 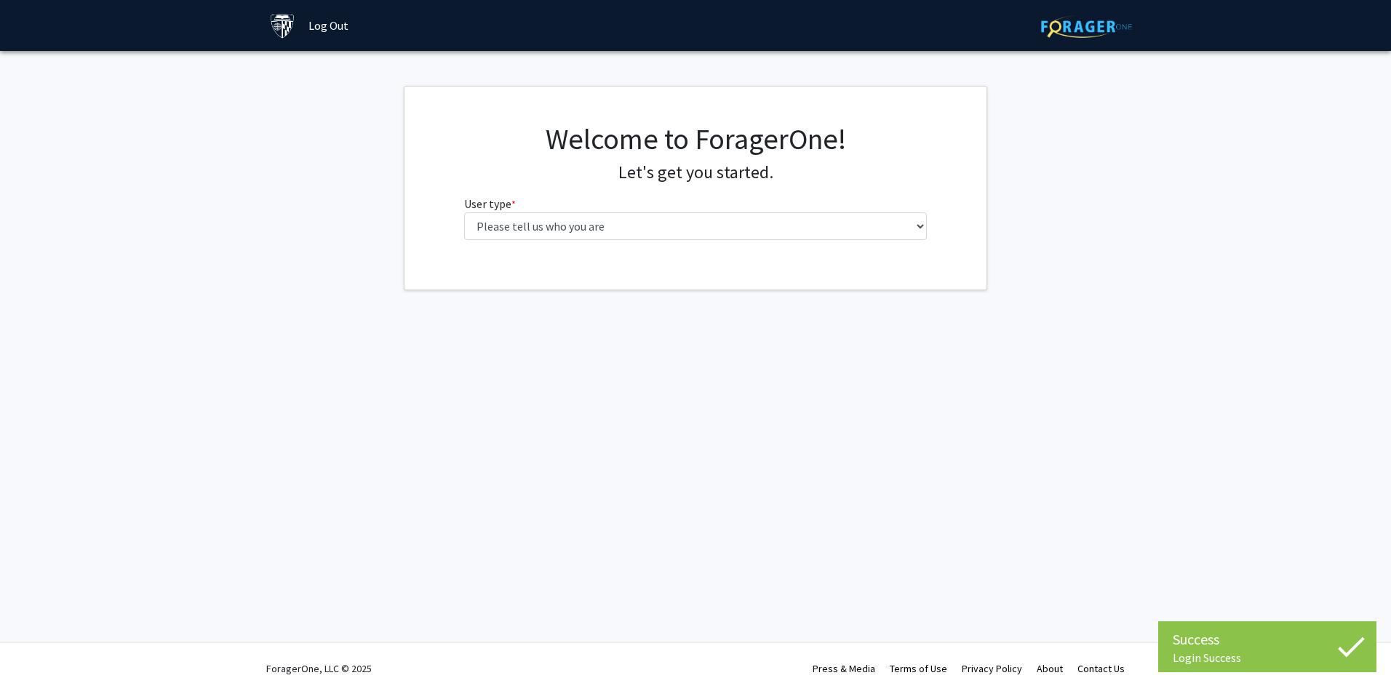 What do you see at coordinates (844, 669) in the screenshot?
I see `a: Press & Media` at bounding box center [844, 669].